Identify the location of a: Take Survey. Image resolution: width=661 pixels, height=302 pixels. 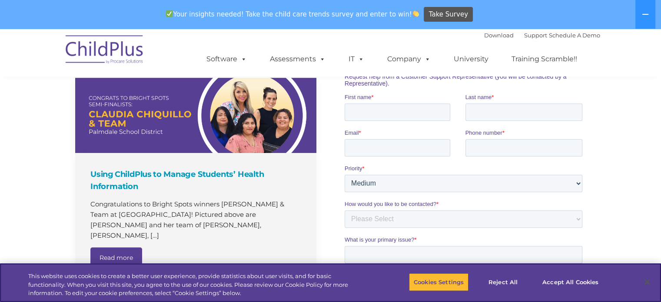
(448, 14).